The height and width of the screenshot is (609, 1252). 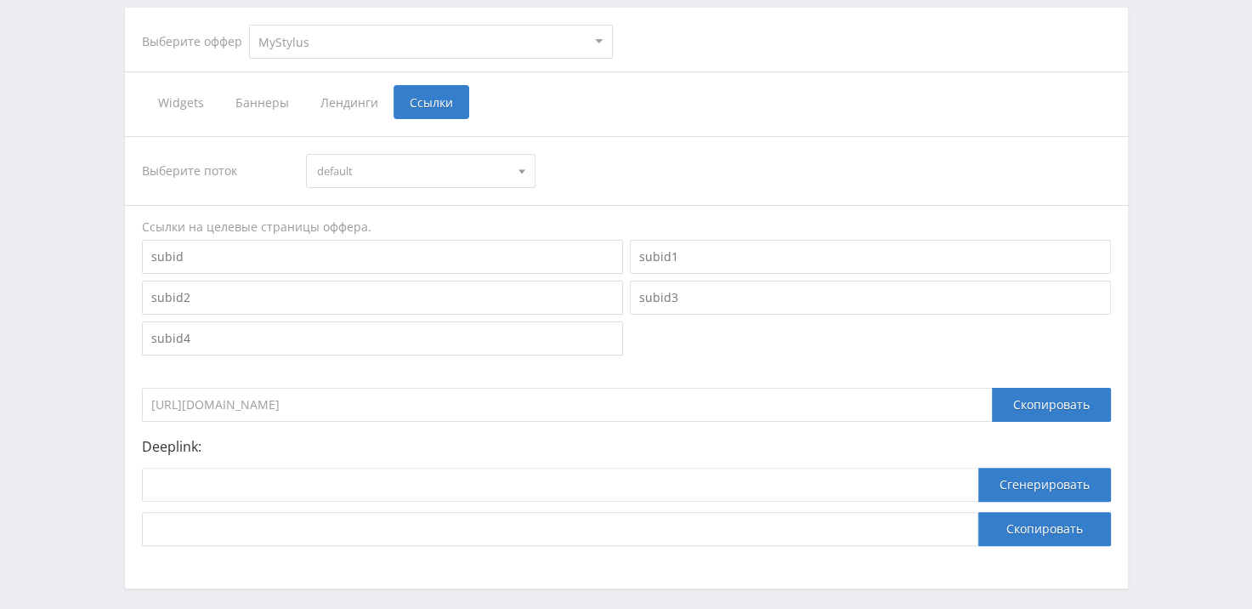 I want to click on input: subid3, so click(x=871, y=298).